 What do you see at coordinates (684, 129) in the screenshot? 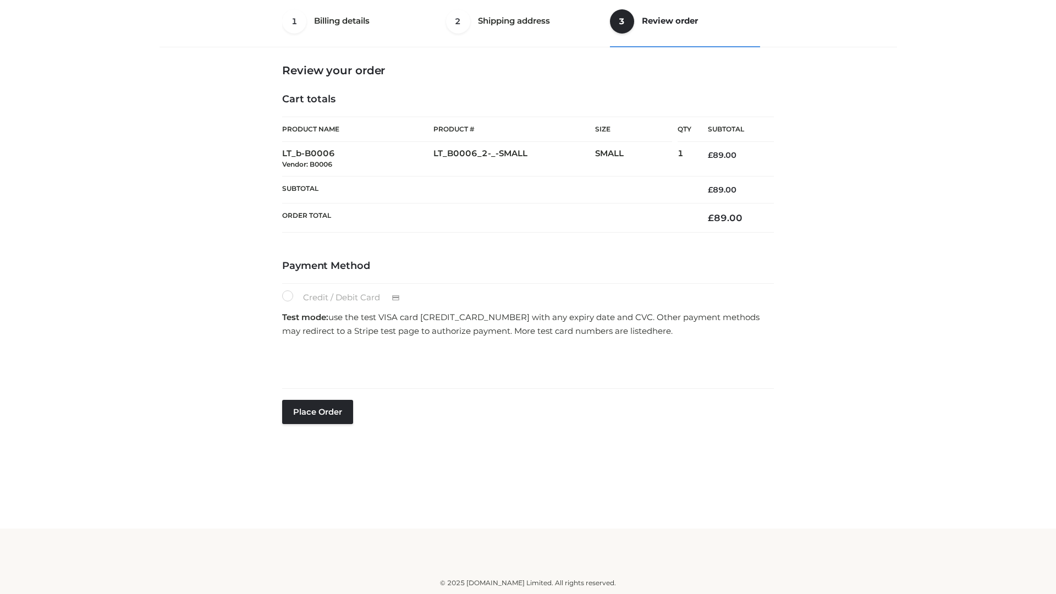
I see `th: Qty` at bounding box center [684, 129].